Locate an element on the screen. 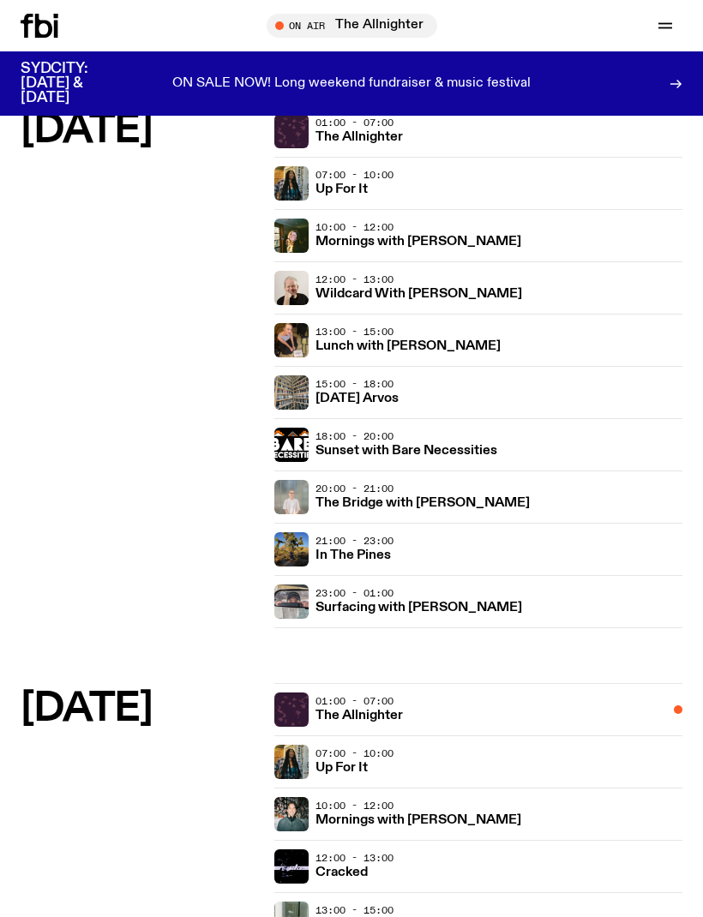 The width and height of the screenshot is (703, 917). p: ON SALE NOW! Long weekend fundraiser & music festival is located at coordinates (352, 84).